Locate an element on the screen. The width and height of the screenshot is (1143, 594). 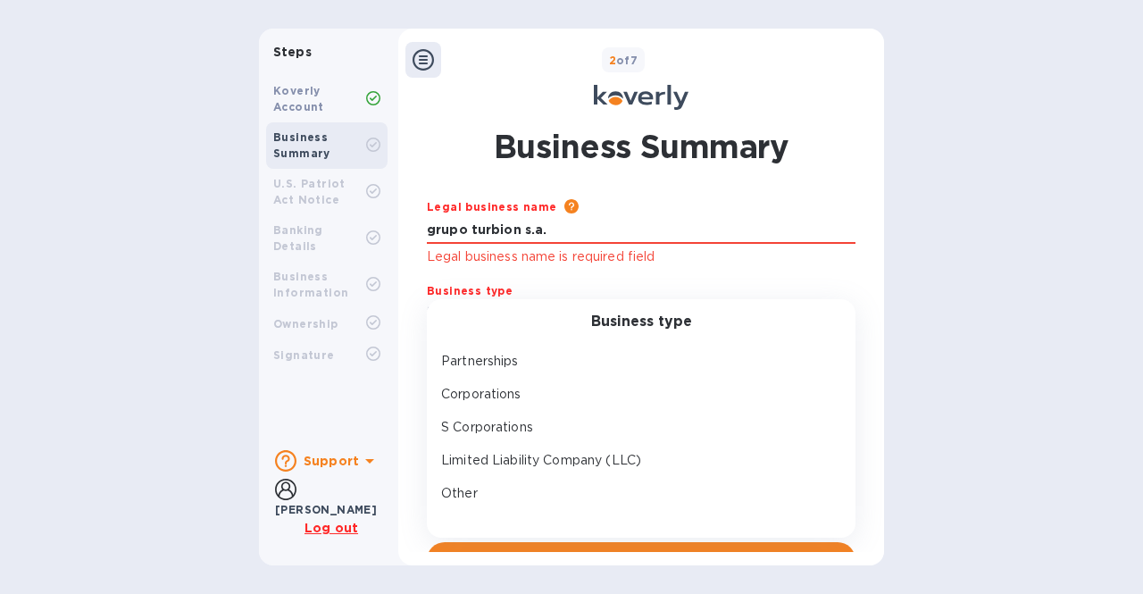
p: Select business type is located at coordinates (491, 312).